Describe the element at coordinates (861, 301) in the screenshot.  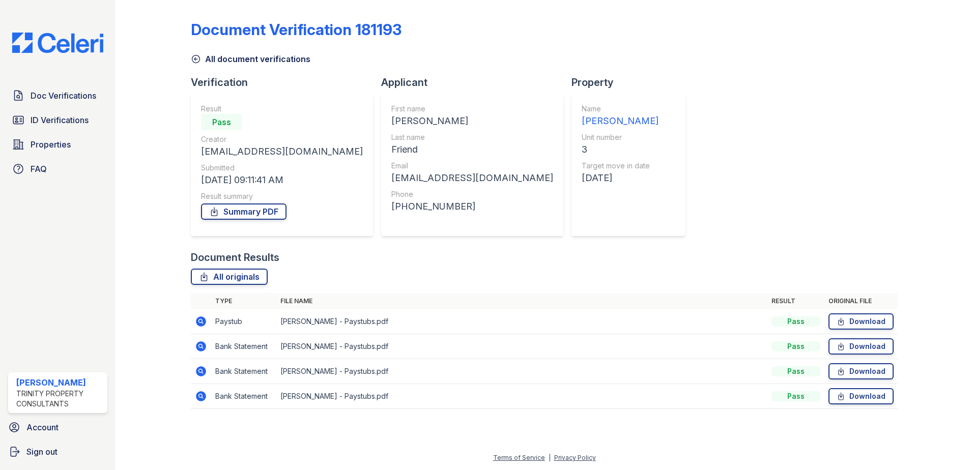
I see `th: Original file` at that location.